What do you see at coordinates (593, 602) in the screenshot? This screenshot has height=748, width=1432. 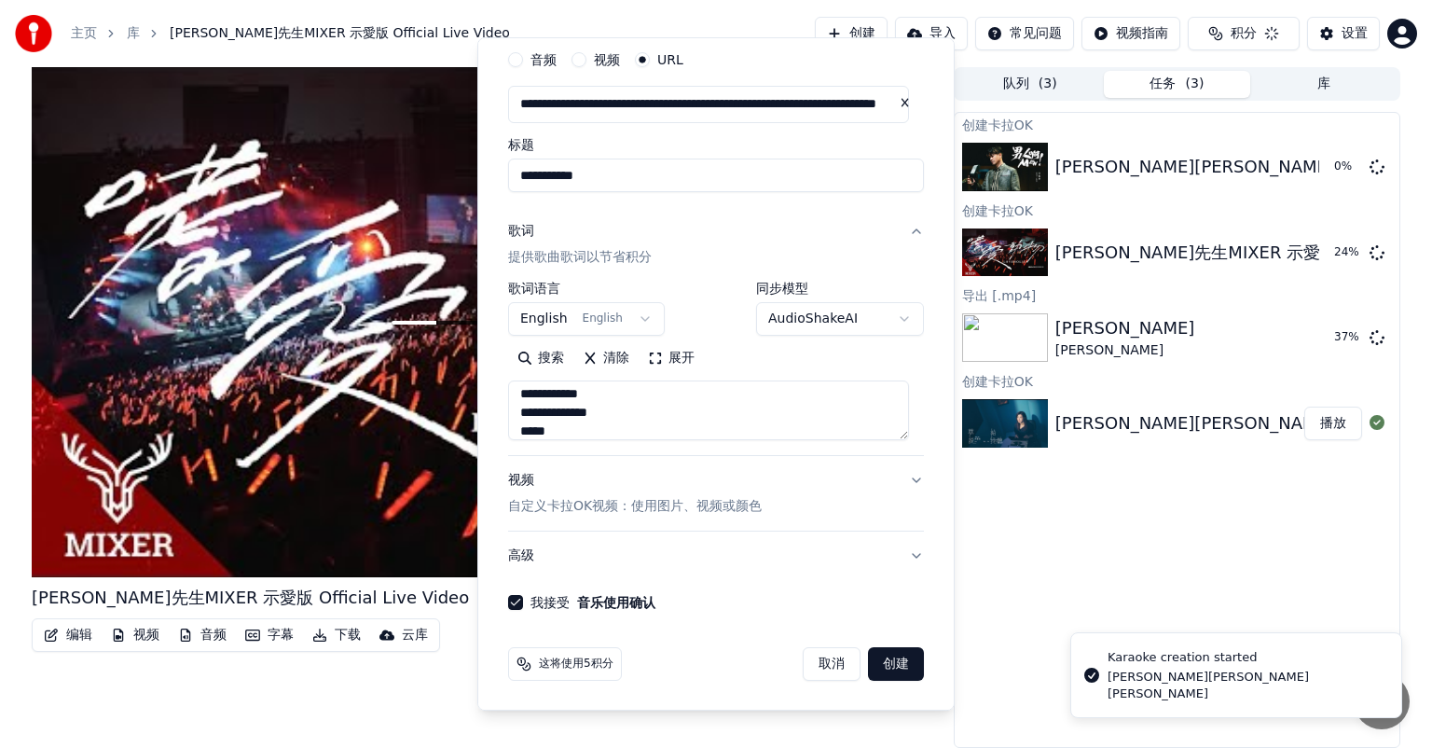 I see `label: 我接受` at bounding box center [593, 602].